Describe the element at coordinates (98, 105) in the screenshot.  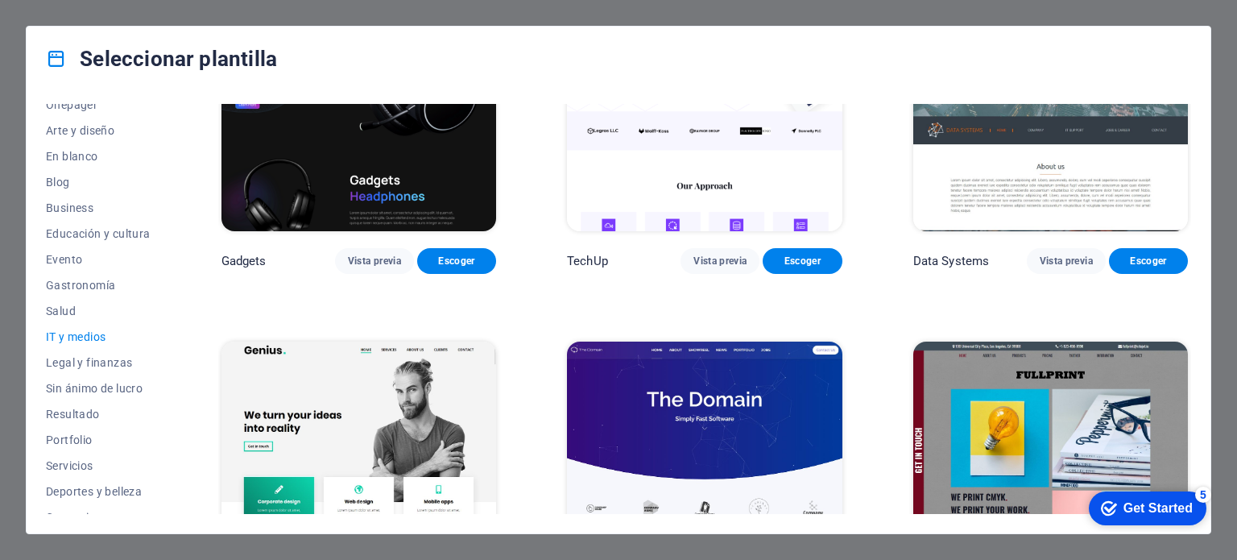
I see `button: Onepager` at that location.